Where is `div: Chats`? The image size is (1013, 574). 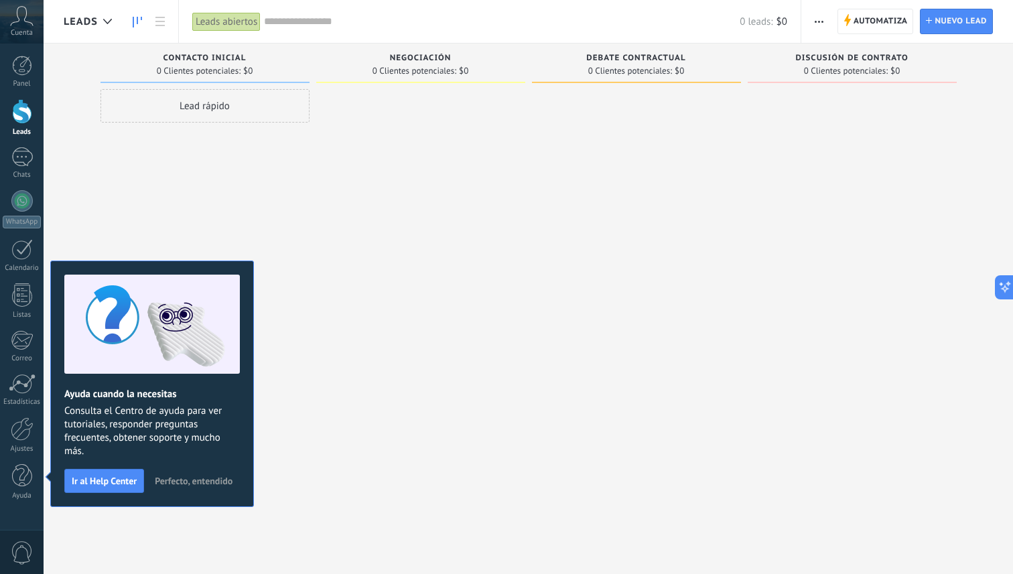 div: Chats is located at coordinates (22, 175).